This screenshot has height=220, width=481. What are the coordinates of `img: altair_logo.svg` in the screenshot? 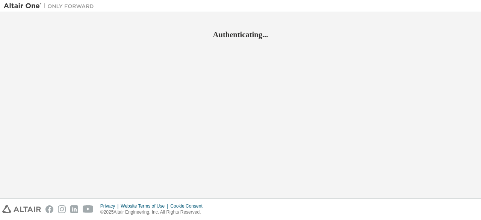 It's located at (21, 209).